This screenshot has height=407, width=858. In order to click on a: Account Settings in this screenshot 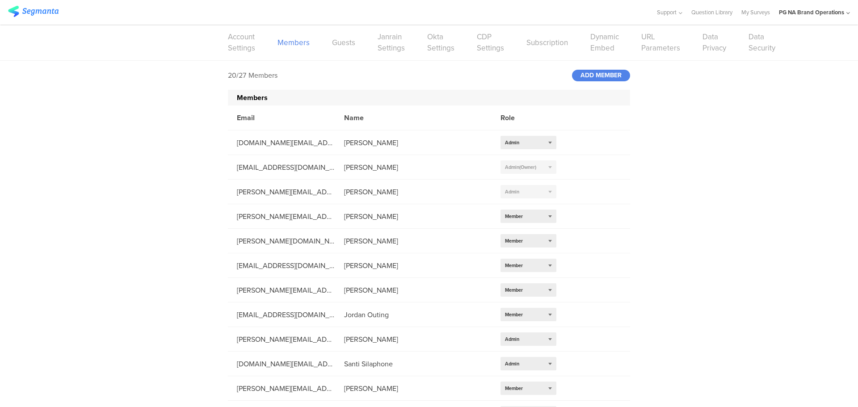, I will do `click(241, 42)`.